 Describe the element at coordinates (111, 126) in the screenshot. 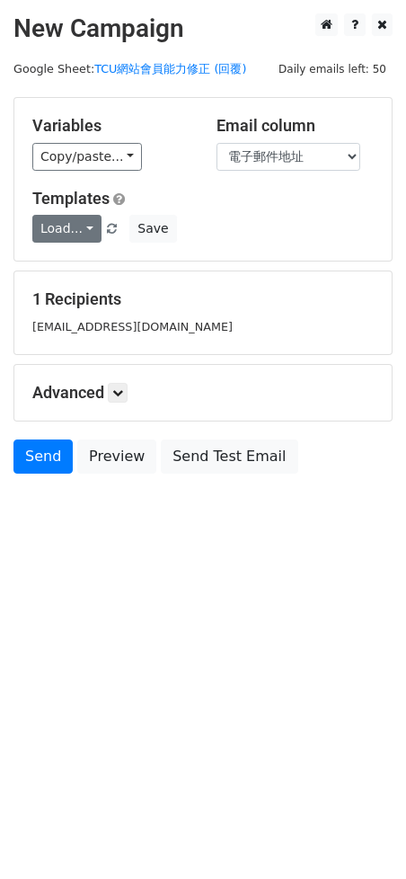

I see `h5: Variables` at that location.